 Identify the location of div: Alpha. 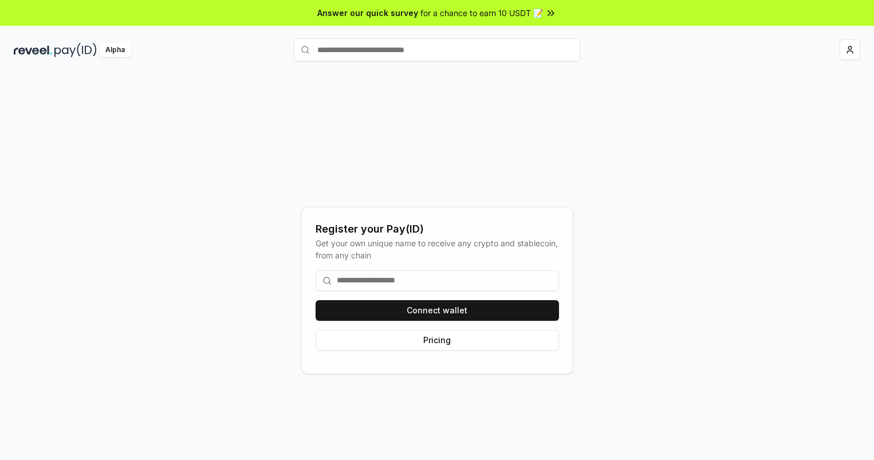
(115, 50).